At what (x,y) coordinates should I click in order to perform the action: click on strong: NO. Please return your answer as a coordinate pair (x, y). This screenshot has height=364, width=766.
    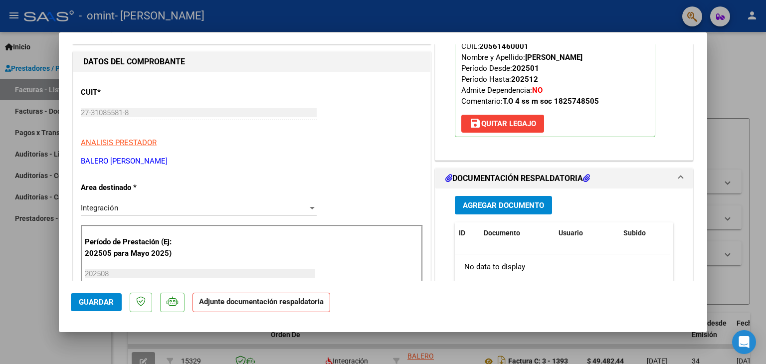
    Looking at the image, I should click on (537, 90).